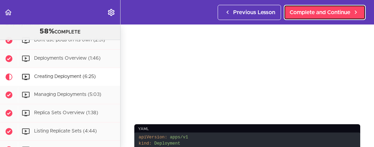 This screenshot has width=374, height=147. What do you see at coordinates (249, 12) in the screenshot?
I see `a: Previous Lesson` at bounding box center [249, 12].